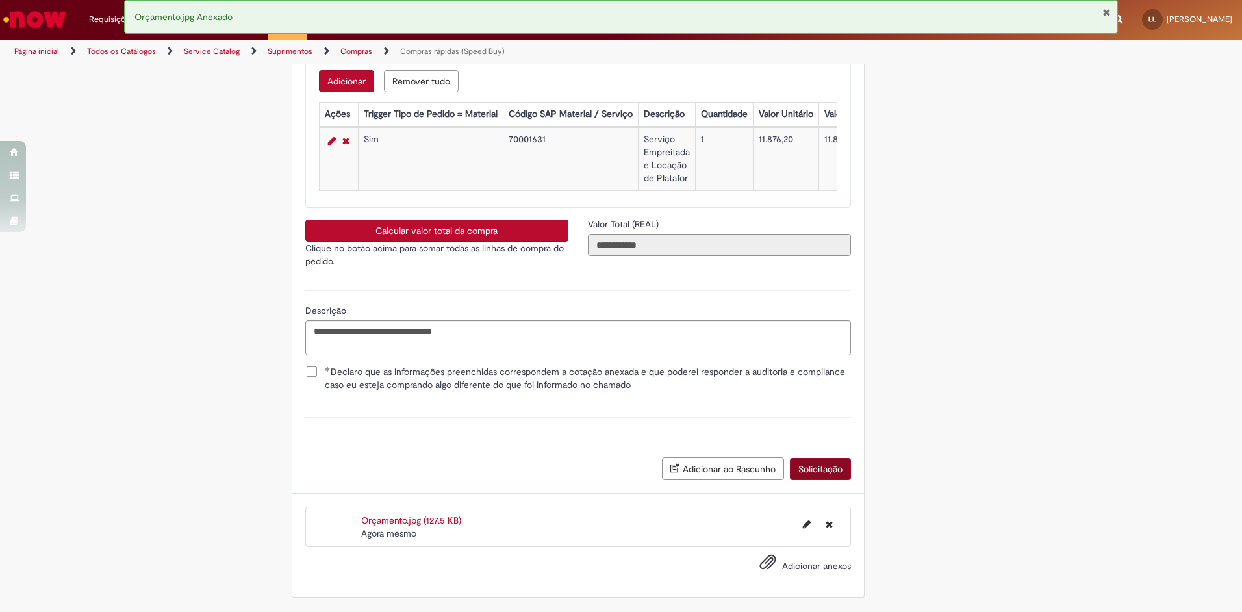 This screenshot has height=612, width=1242. What do you see at coordinates (724, 114) in the screenshot?
I see `th: Quantidade` at bounding box center [724, 114].